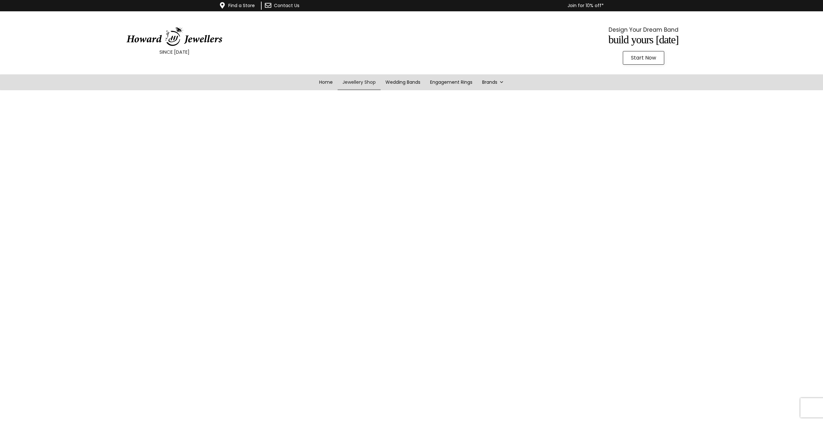 This screenshot has height=422, width=823. I want to click on a: Jewellery Shop, so click(359, 82).